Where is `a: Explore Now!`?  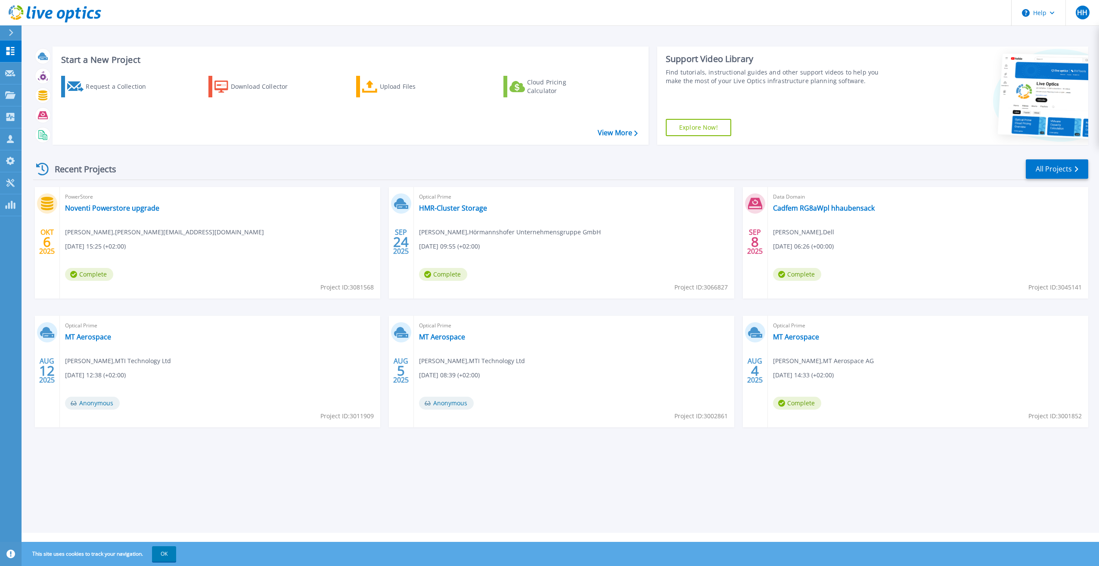
a: Explore Now! is located at coordinates (698, 127).